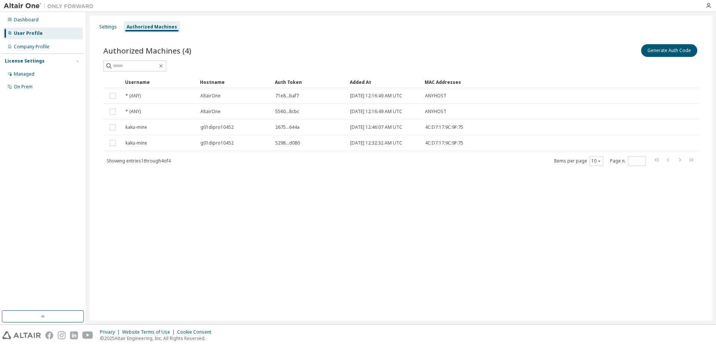 This screenshot has width=716, height=346. I want to click on span: 71e8...baf7, so click(287, 96).